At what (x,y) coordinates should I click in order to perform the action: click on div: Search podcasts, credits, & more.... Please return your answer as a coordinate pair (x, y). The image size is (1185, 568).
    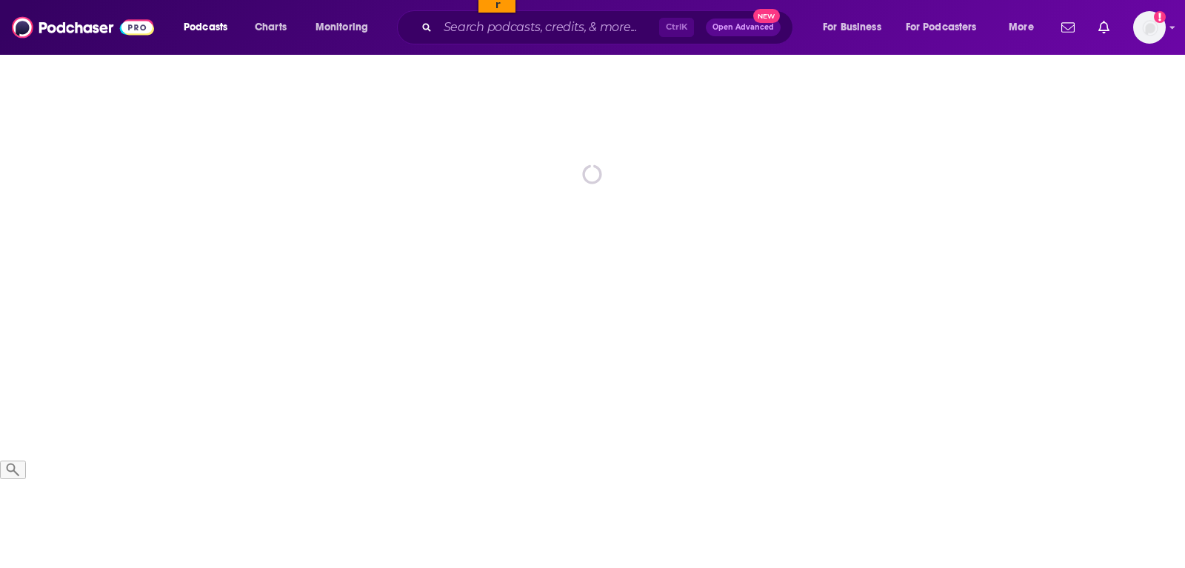
    Looking at the image, I should click on (609, 27).